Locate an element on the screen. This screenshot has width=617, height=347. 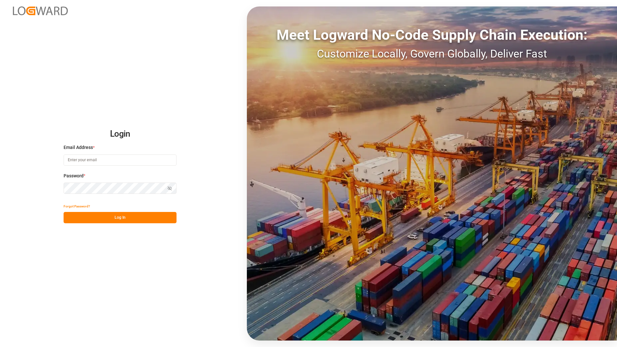
span: Email Address is located at coordinates (78, 147).